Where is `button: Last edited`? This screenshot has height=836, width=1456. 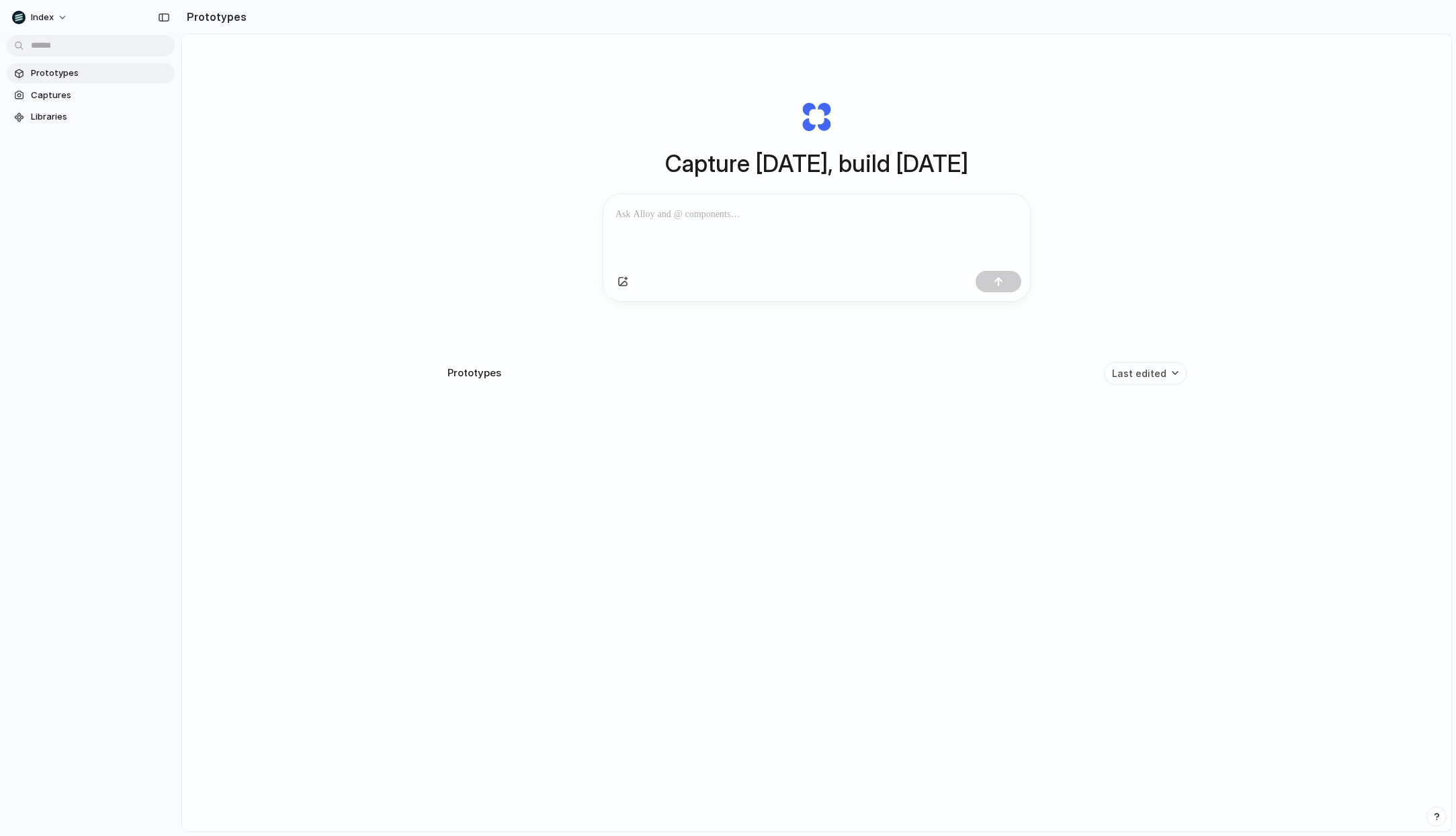
button: Last edited is located at coordinates (1145, 373).